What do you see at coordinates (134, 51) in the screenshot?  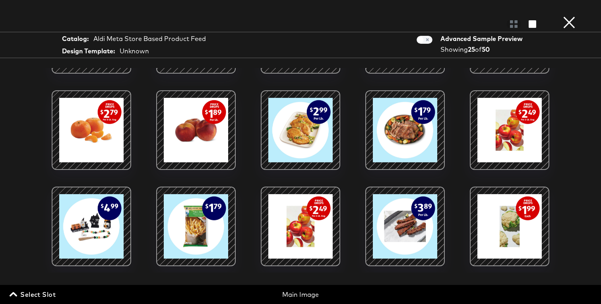 I see `div: Unknown` at bounding box center [134, 51].